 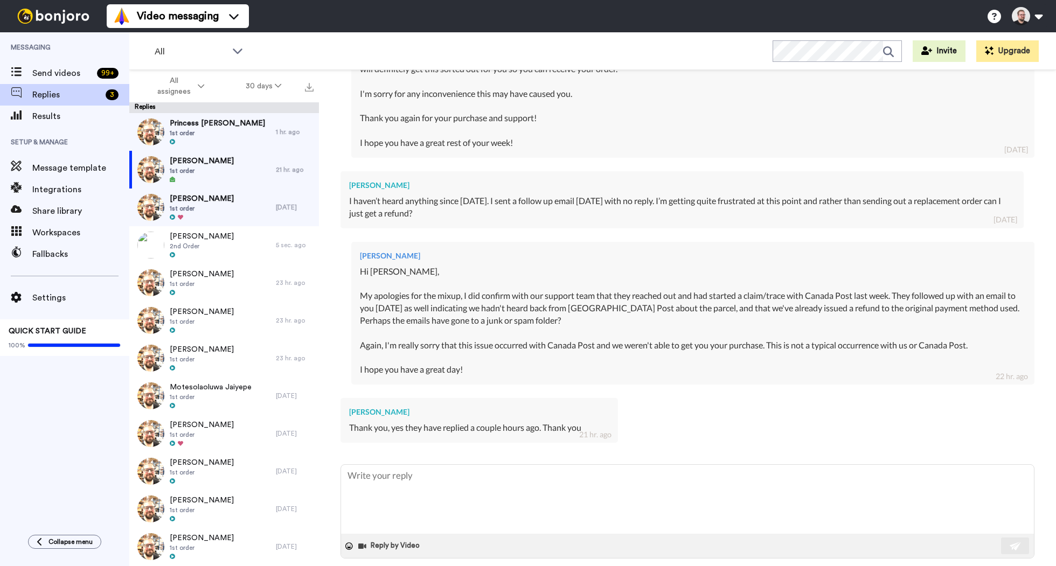 I want to click on div: Replies, so click(x=224, y=108).